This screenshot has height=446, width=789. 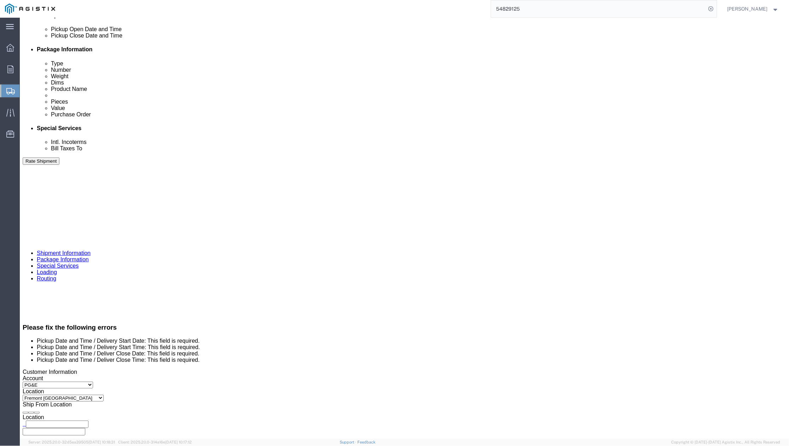 I want to click on a: Support, so click(x=348, y=442).